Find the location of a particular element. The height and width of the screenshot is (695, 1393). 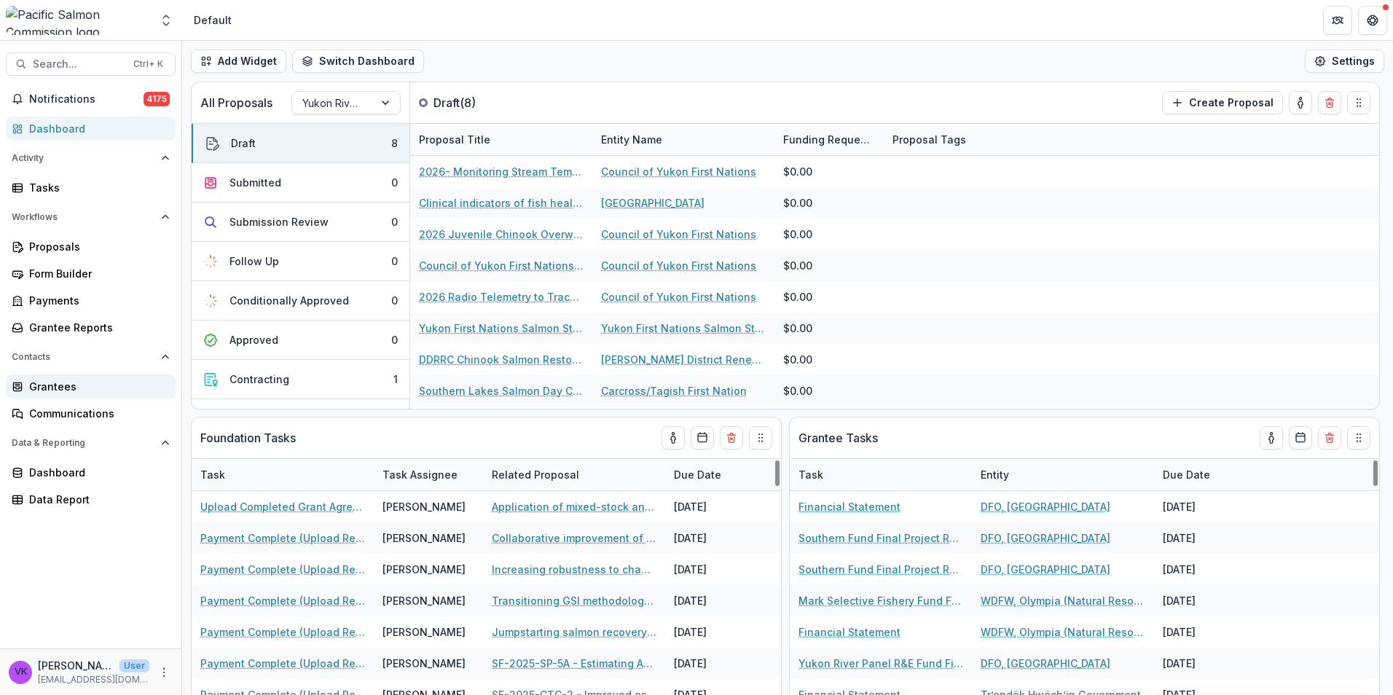

a: Dashboard is located at coordinates (90, 472).